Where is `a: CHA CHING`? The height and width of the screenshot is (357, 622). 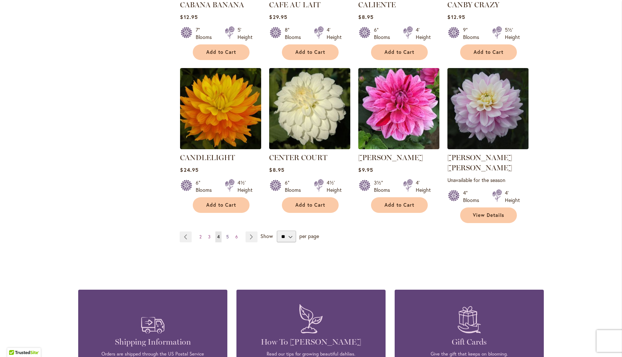
a: CHA CHING is located at coordinates (399, 147).